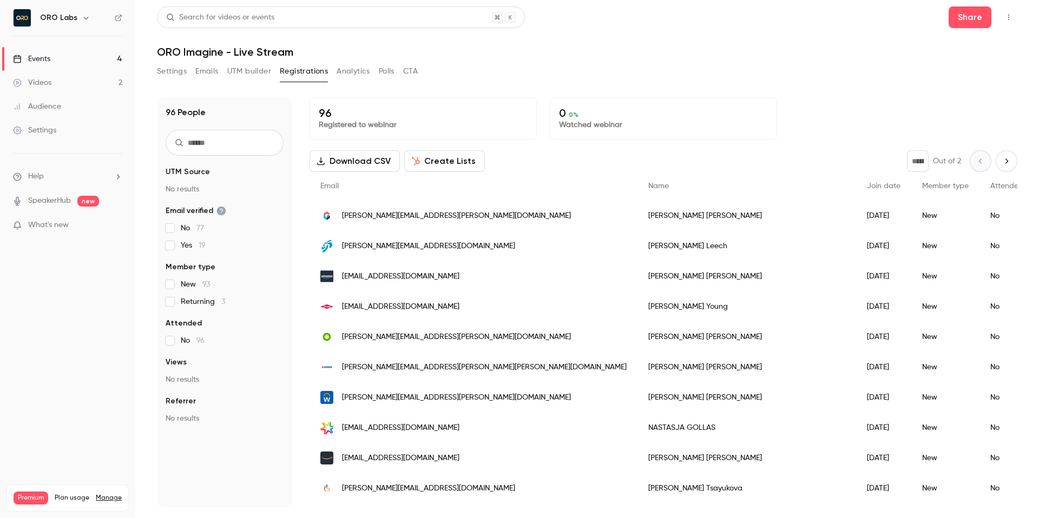  I want to click on p: Out of 2, so click(947, 161).